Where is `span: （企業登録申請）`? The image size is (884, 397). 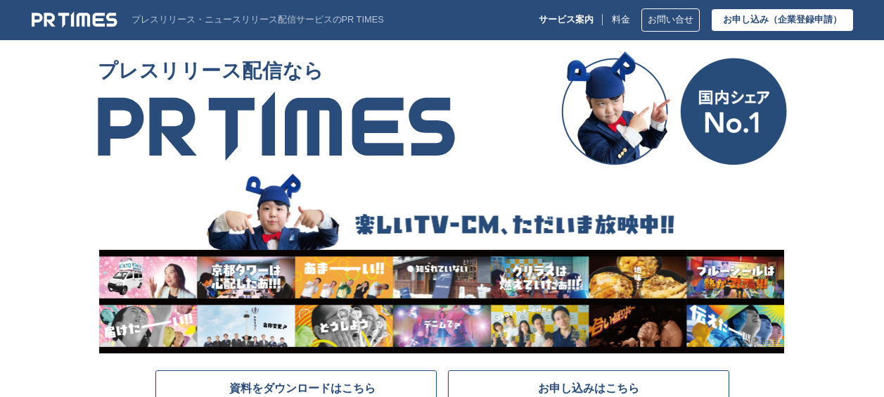 span: （企業登録申請） is located at coordinates (805, 19).